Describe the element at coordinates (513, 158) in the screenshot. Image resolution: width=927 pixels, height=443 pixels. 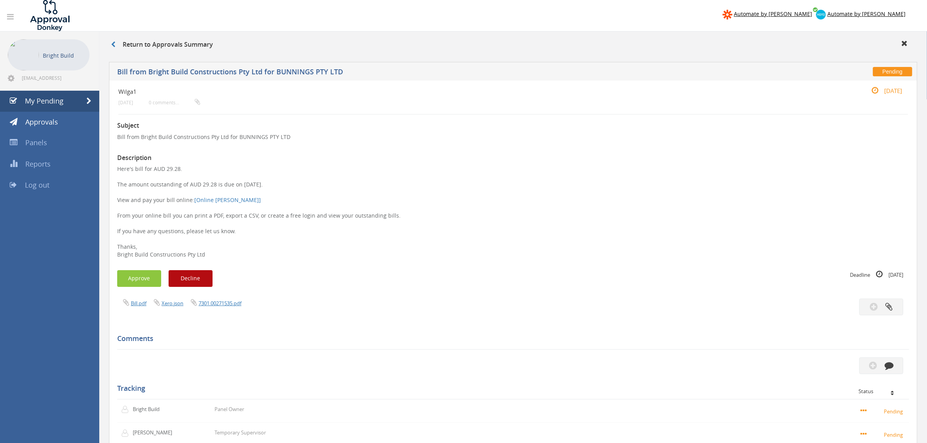
I see `h3: Description` at that location.